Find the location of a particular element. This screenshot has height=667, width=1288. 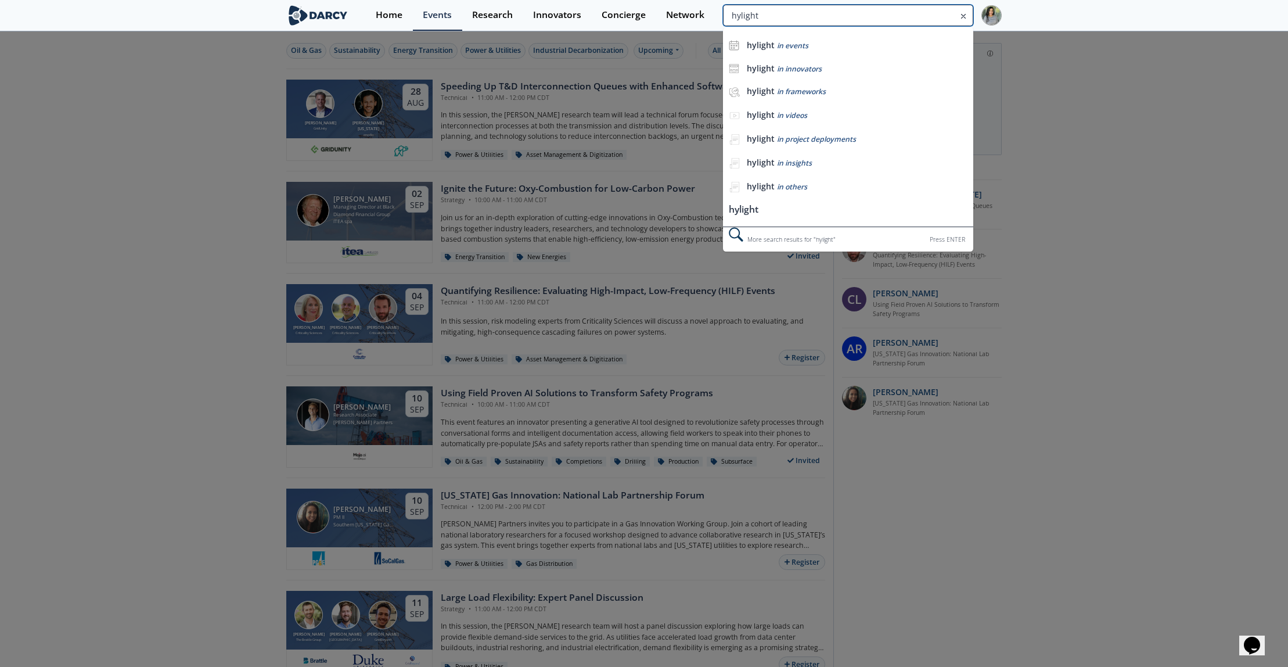

span: in others is located at coordinates (792, 186).